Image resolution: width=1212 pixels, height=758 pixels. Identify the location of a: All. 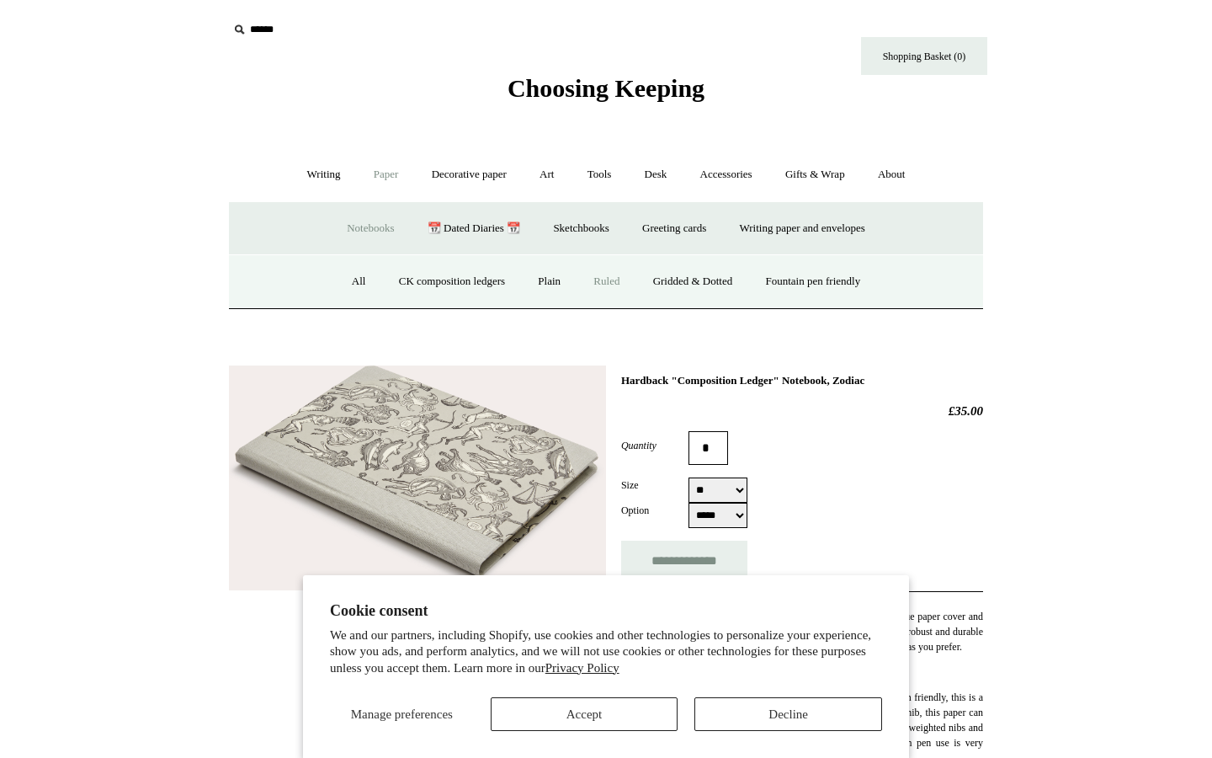
(359, 281).